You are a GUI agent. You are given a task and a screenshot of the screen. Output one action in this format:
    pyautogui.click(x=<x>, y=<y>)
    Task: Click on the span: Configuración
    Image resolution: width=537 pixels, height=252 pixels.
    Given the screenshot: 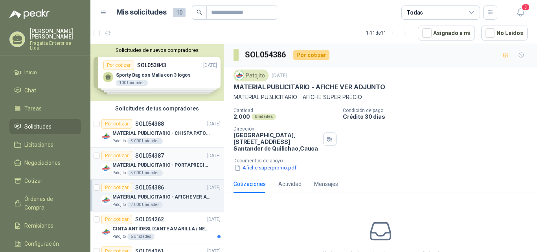 What is the action you would take?
    pyautogui.click(x=42, y=244)
    